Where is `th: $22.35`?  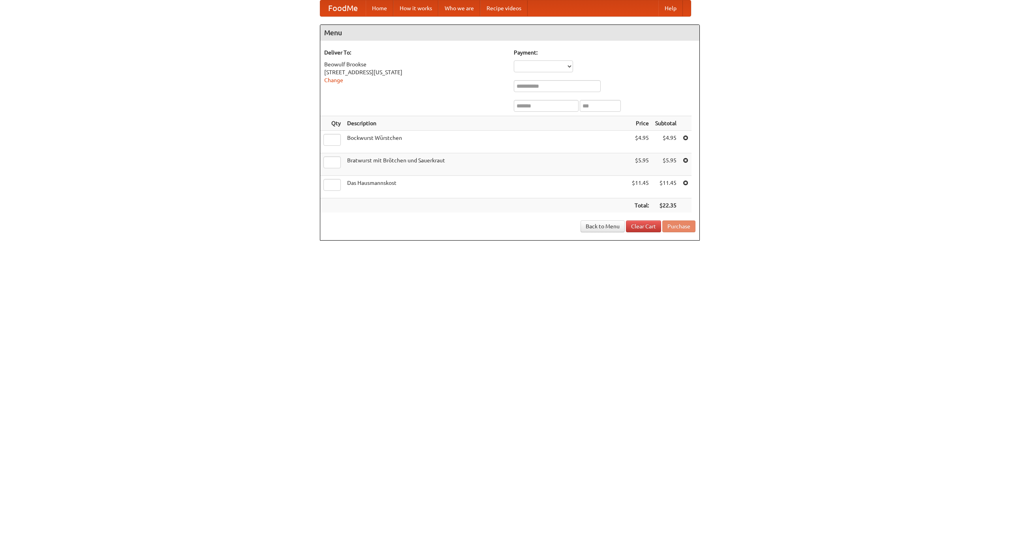
th: $22.35 is located at coordinates (666, 205).